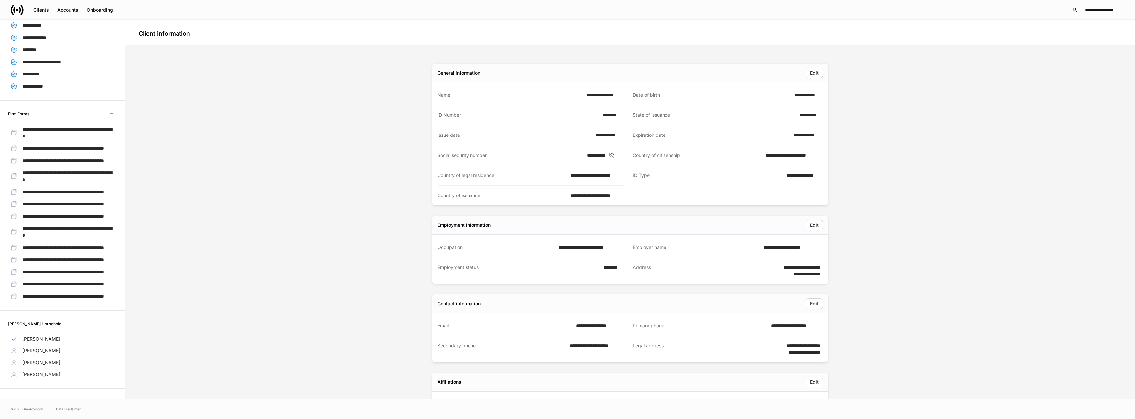 This screenshot has height=419, width=1135. What do you see at coordinates (449, 382) in the screenshot?
I see `div: Affiliations` at bounding box center [449, 382].